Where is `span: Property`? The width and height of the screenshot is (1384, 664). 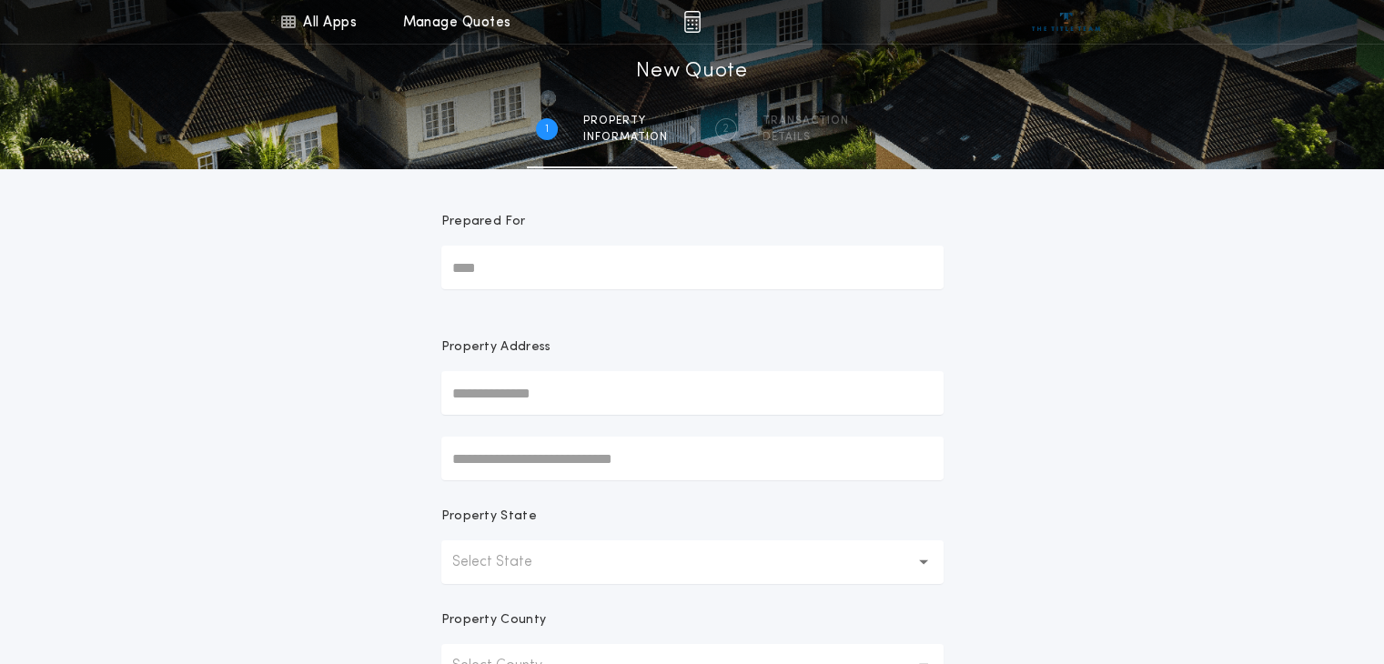
span: Property is located at coordinates (625, 121).